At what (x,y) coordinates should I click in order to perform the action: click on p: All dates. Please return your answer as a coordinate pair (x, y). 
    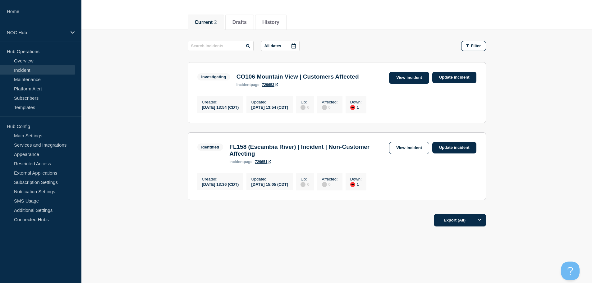
    Looking at the image, I should click on (273, 46).